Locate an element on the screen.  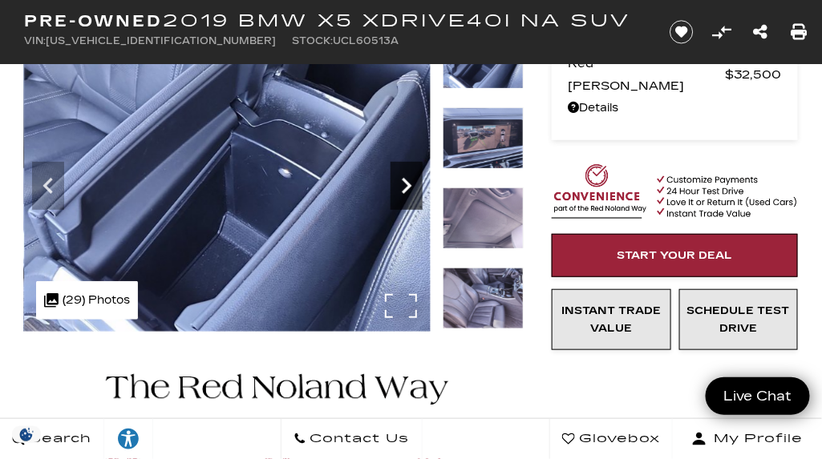
span: Search is located at coordinates (58, 439).